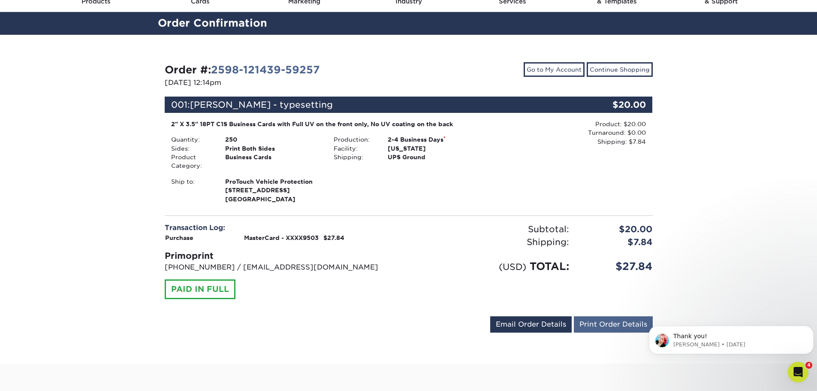 The height and width of the screenshot is (391, 817). Describe the element at coordinates (283, 256) in the screenshot. I see `div: Primoprint` at that location.